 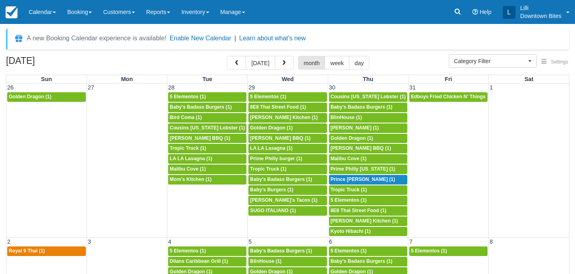 What do you see at coordinates (288, 79) in the screenshot?
I see `span: Wed` at bounding box center [288, 79].